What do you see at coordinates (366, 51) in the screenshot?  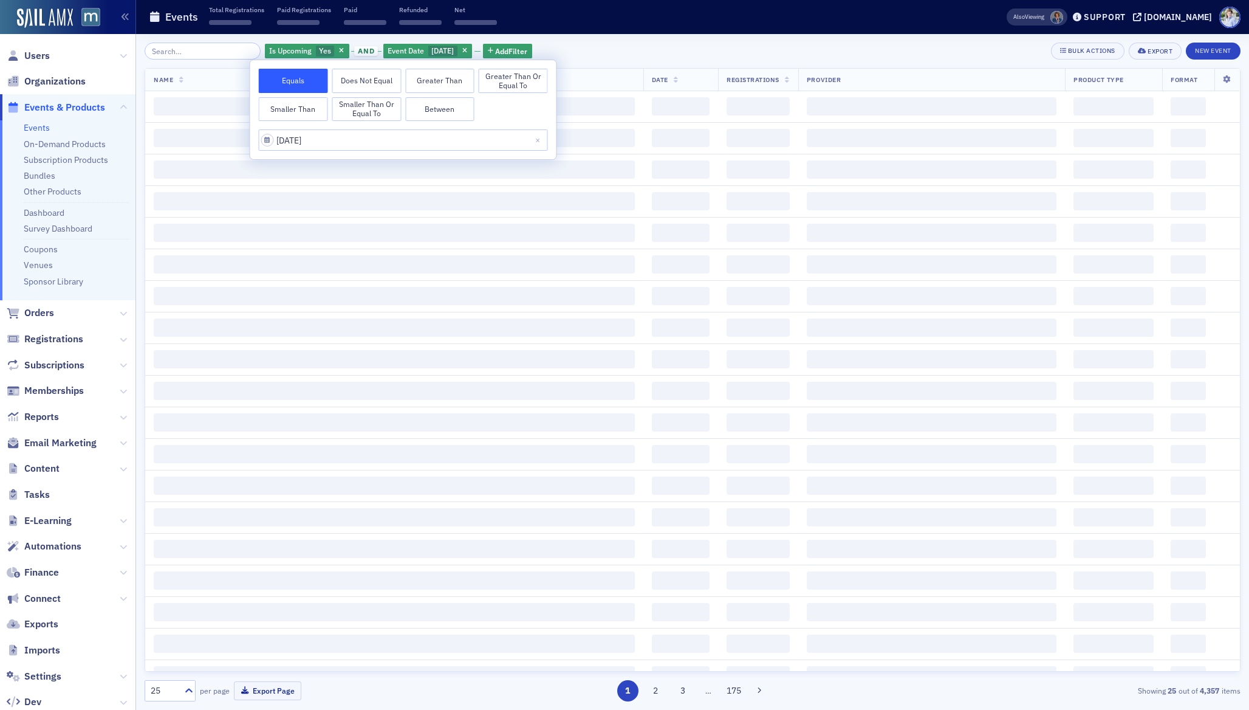 I see `button: and` at bounding box center [366, 51].